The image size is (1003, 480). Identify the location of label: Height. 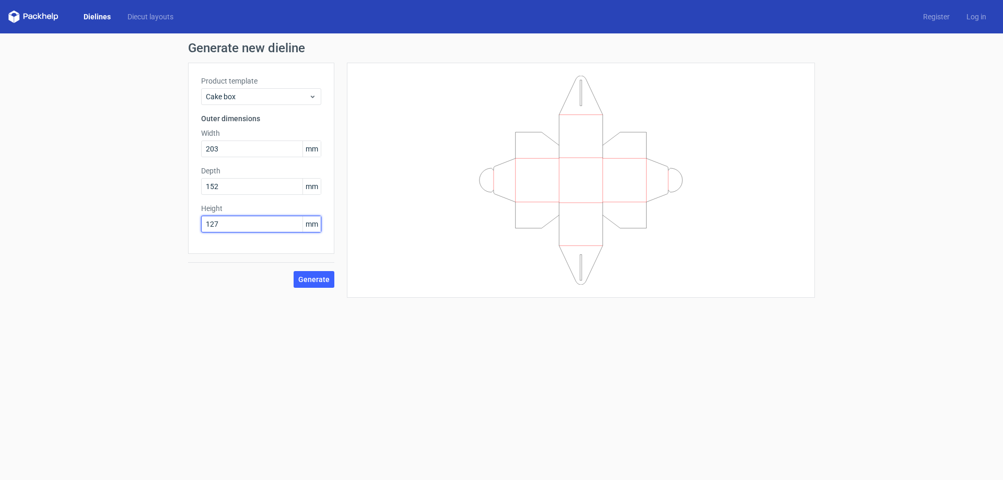
(261, 208).